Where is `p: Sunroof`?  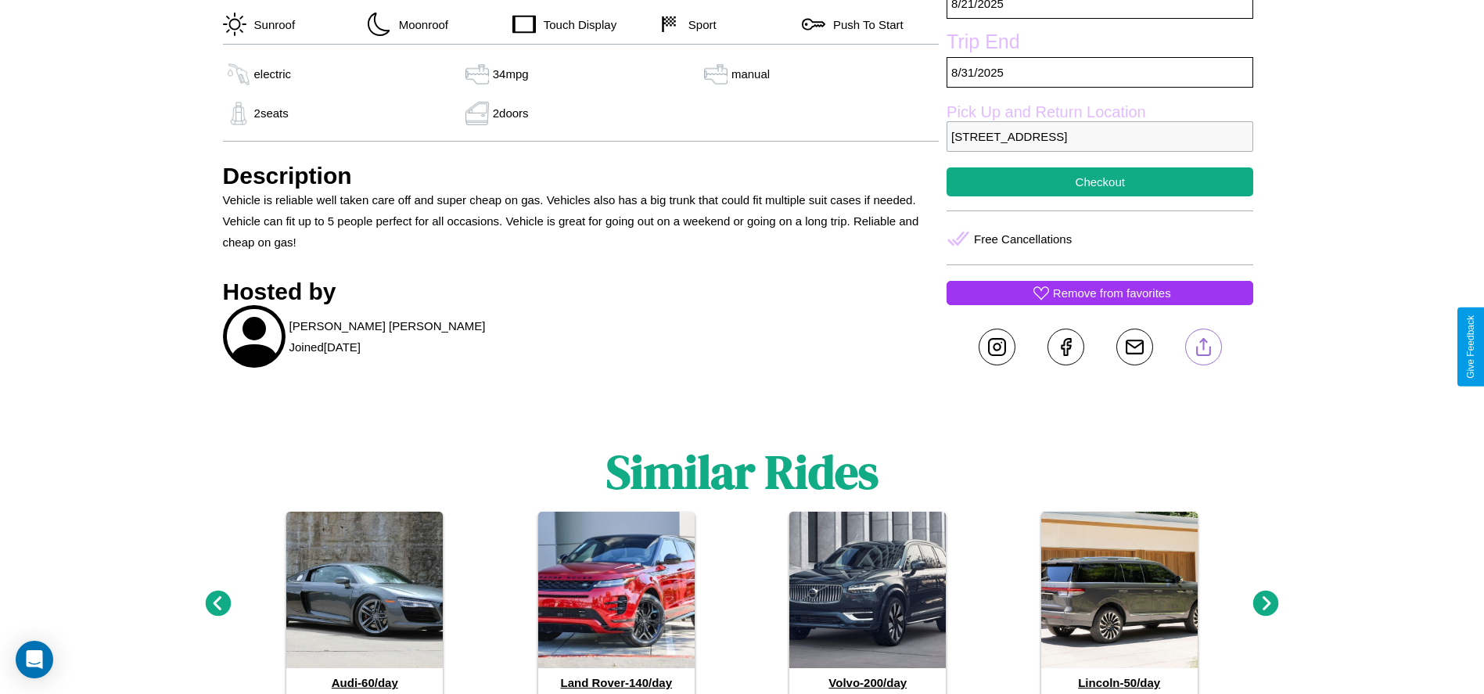
p: Sunroof is located at coordinates (271, 24).